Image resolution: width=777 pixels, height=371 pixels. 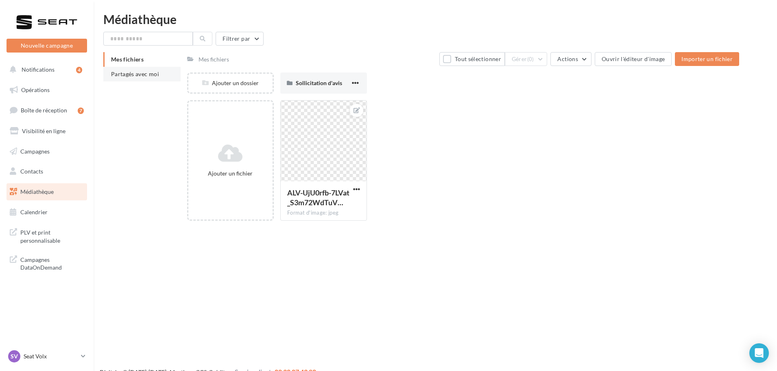 I want to click on a: Contacts, so click(x=47, y=171).